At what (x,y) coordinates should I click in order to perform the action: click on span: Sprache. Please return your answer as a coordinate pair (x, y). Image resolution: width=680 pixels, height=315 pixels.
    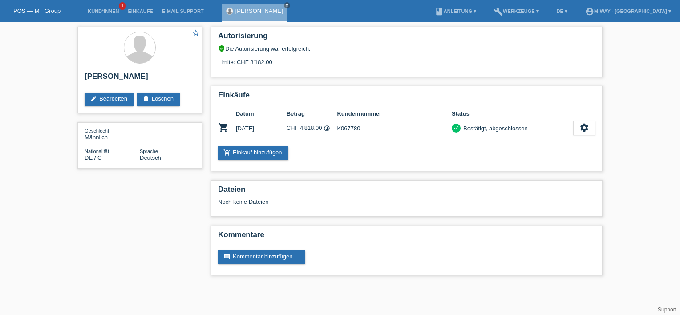
    Looking at the image, I should click on (149, 151).